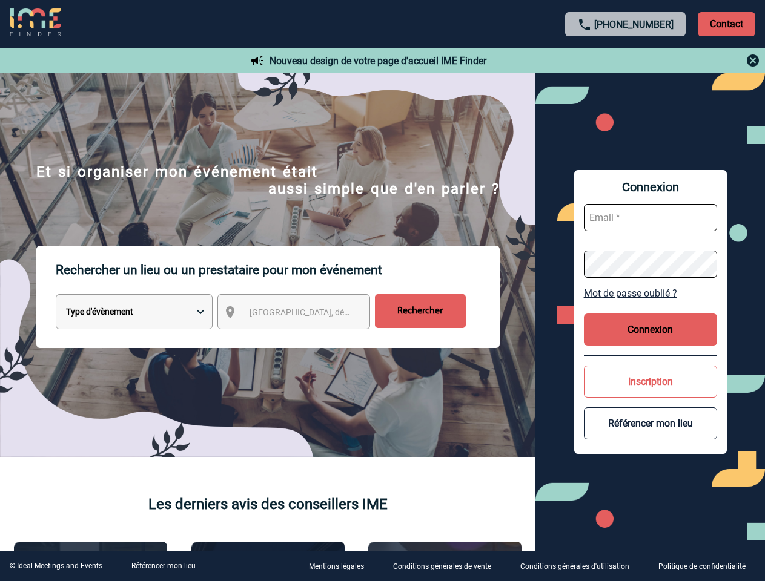 The image size is (765, 581). Describe the element at coordinates (702, 567) in the screenshot. I see `p: Politique de confidentialité` at that location.